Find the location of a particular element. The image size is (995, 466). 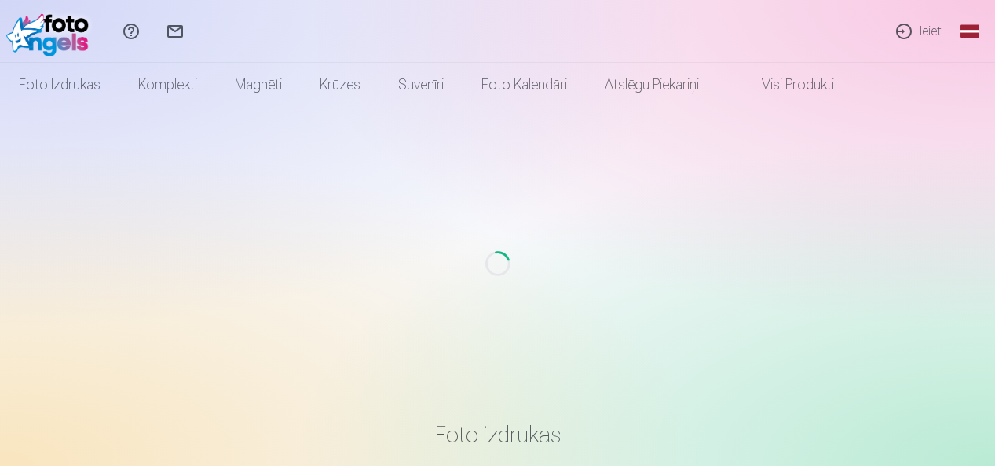

a: Krūzes is located at coordinates (340, 85).